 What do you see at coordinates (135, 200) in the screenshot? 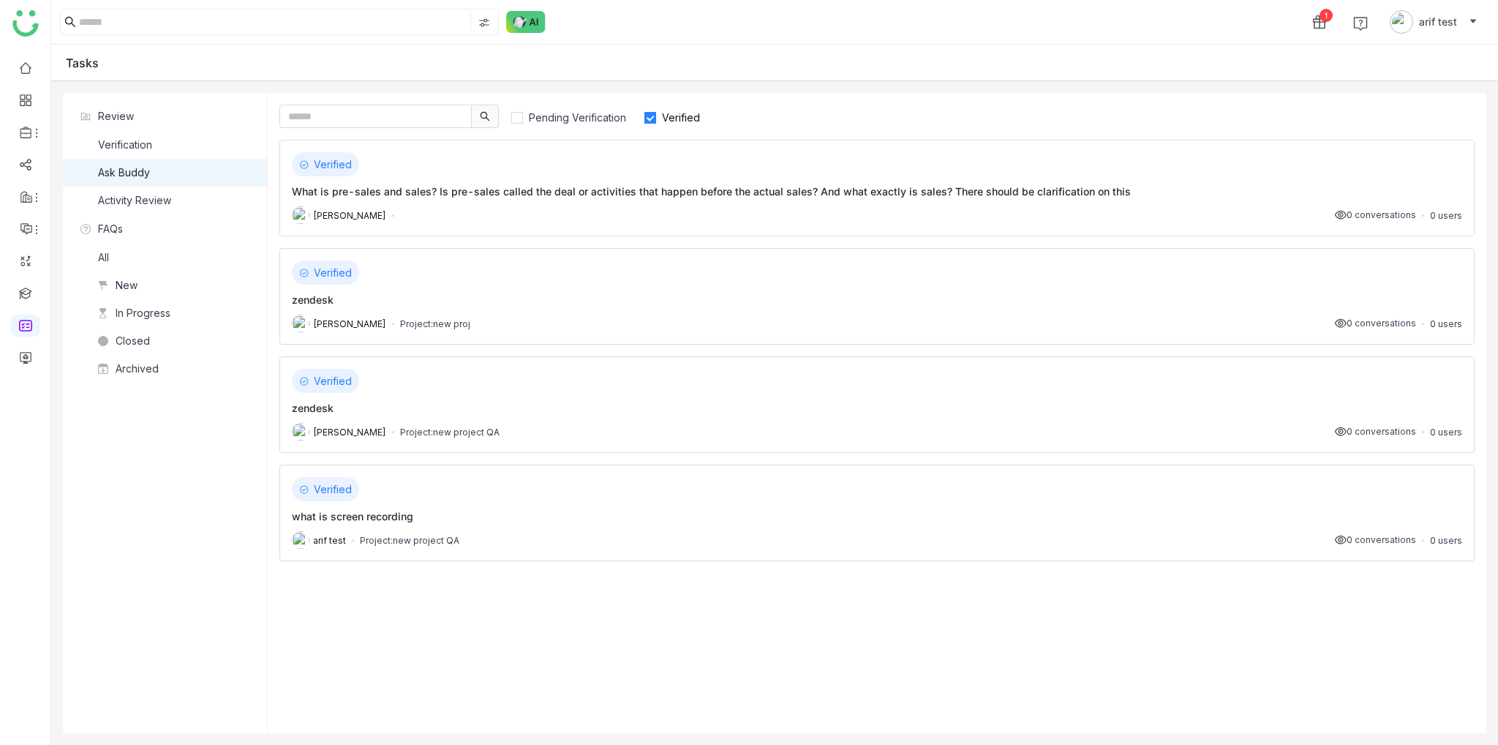
I see `div: Activity Review` at bounding box center [135, 200].